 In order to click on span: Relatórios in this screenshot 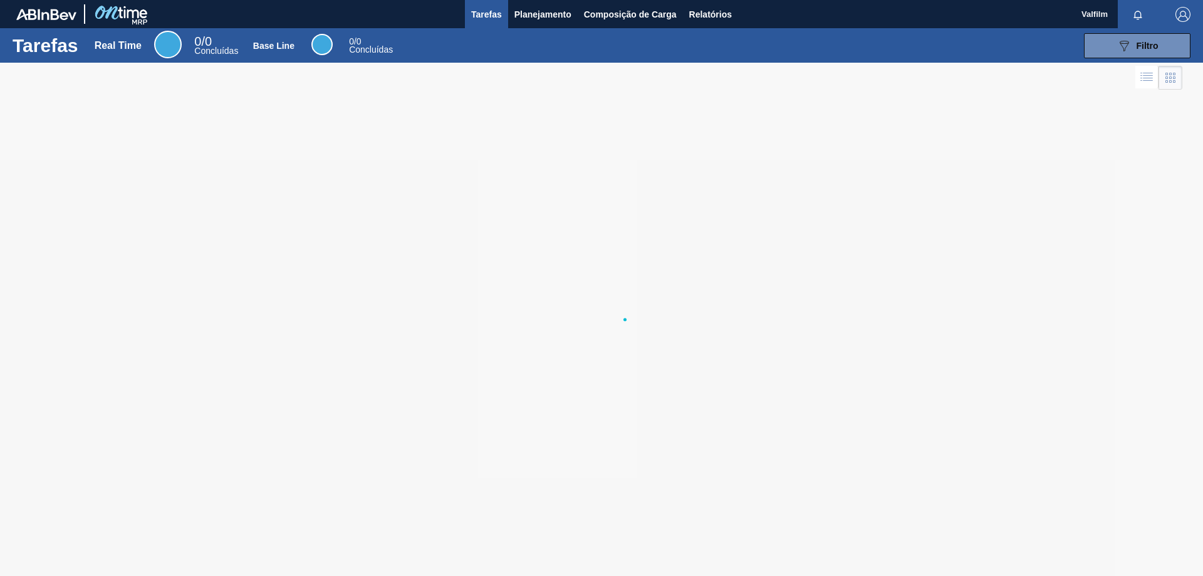, I will do `click(710, 14)`.